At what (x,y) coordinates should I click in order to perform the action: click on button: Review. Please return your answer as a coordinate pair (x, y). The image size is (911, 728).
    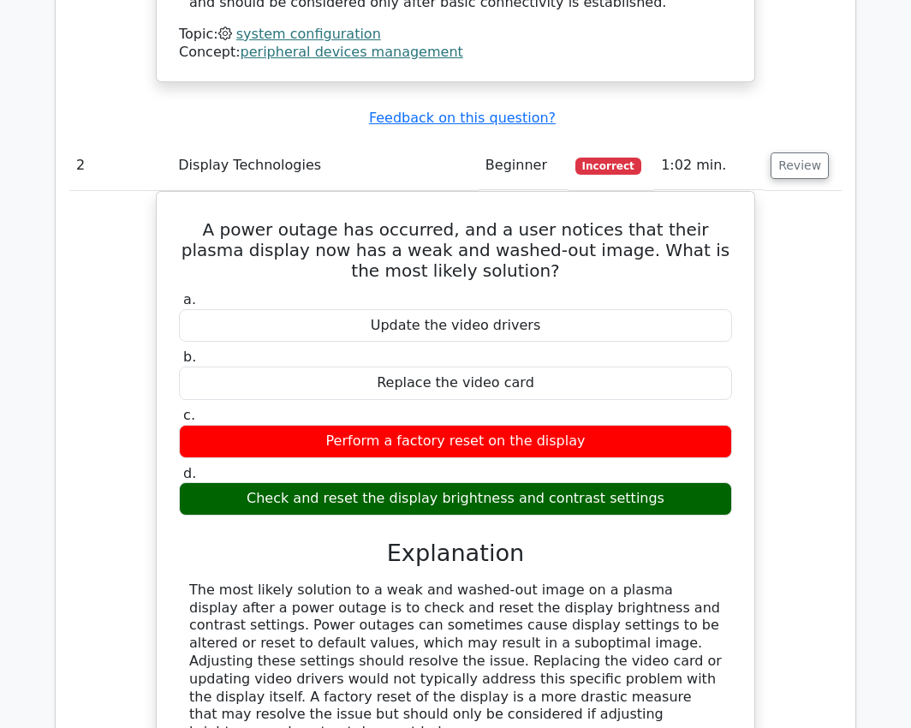
    Looking at the image, I should click on (800, 165).